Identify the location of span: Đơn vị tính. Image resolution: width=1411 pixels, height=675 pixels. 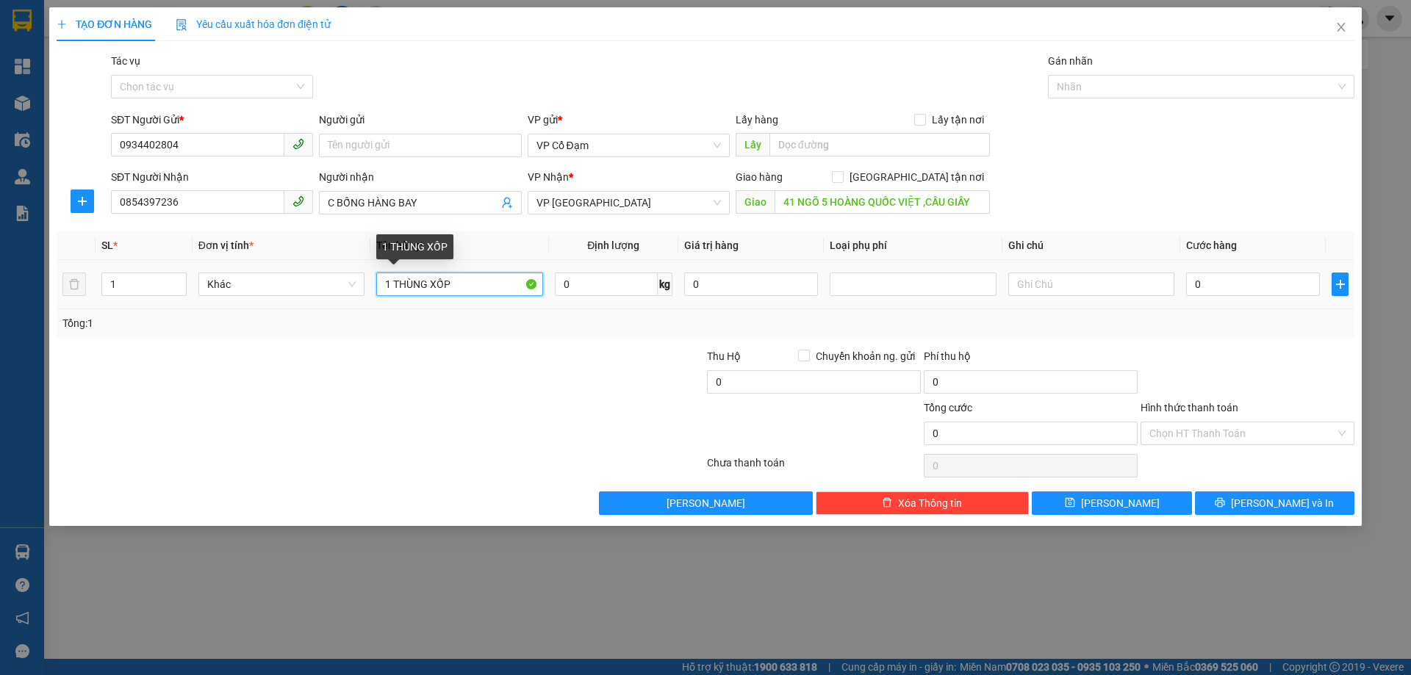
(226, 245).